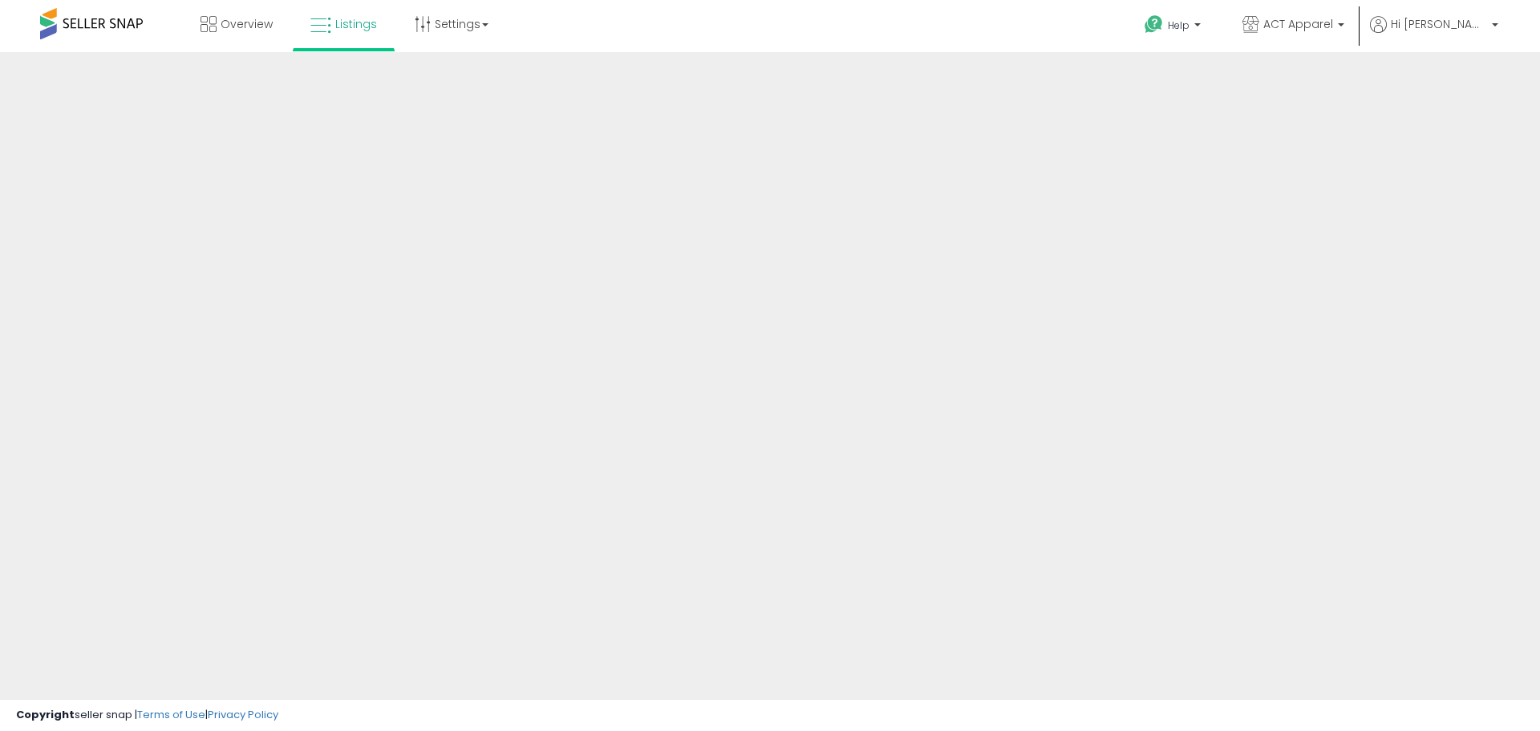 This screenshot has width=1540, height=731. Describe the element at coordinates (1153, 24) in the screenshot. I see `i: Get Help` at that location.